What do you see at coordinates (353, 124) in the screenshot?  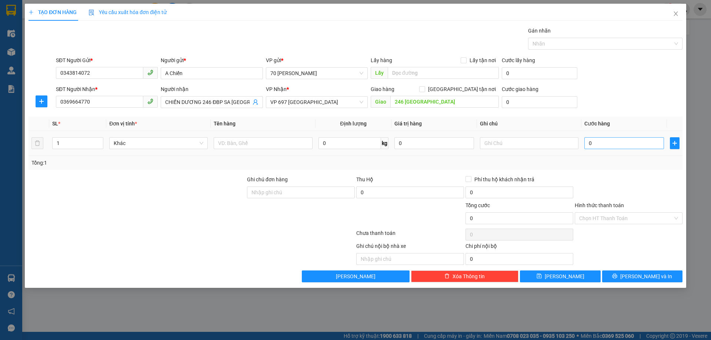 I see `span: Định lượng` at bounding box center [353, 124].